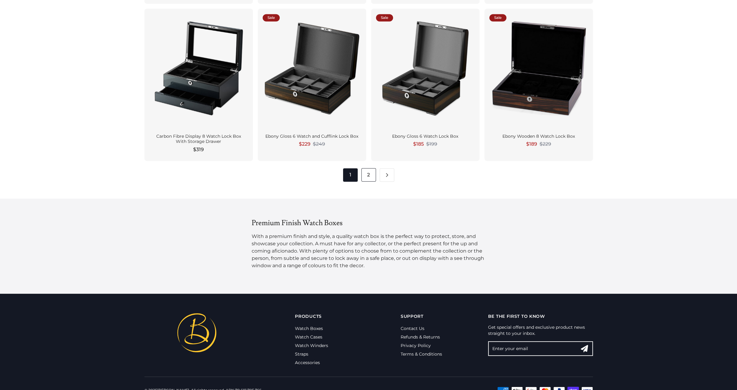 The image size is (737, 390). I want to click on div: Ebony Gloss 6 Watch and Cufflink Lock Box, so click(312, 136).